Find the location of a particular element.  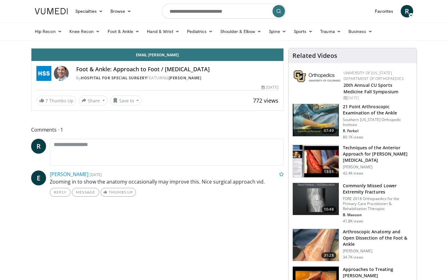

img: Hospital for Special Surgery is located at coordinates (44, 73).